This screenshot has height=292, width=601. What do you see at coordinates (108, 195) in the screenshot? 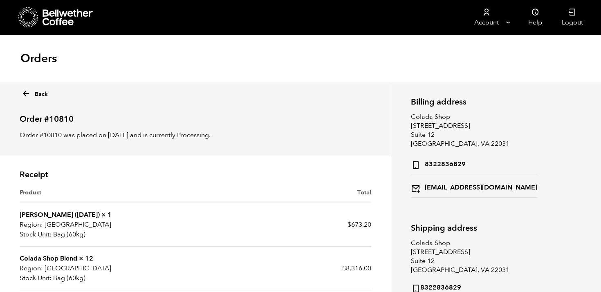
I see `th: Product` at bounding box center [108, 195].